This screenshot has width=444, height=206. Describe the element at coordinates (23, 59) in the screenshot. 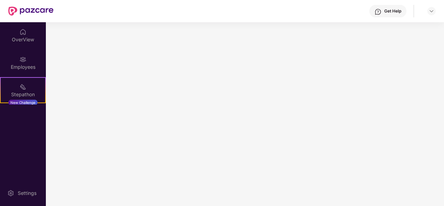

I see `img: svg+xml;base64,PHN2ZyBpZD0iRW1wbG95ZWVzIiB4bWxucz0iaHR0cDovL3d3dy53My5vcmcvMjAwMC9zdmciIHdpZHRoPS...` at that location.